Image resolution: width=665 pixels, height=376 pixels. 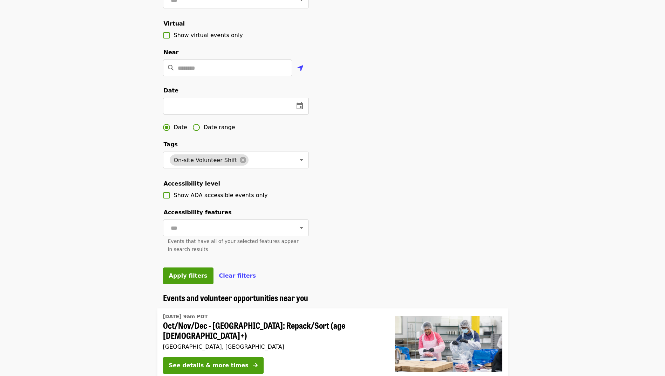 What do you see at coordinates (213, 366) in the screenshot?
I see `button: See details & more times` at bounding box center [213, 366].